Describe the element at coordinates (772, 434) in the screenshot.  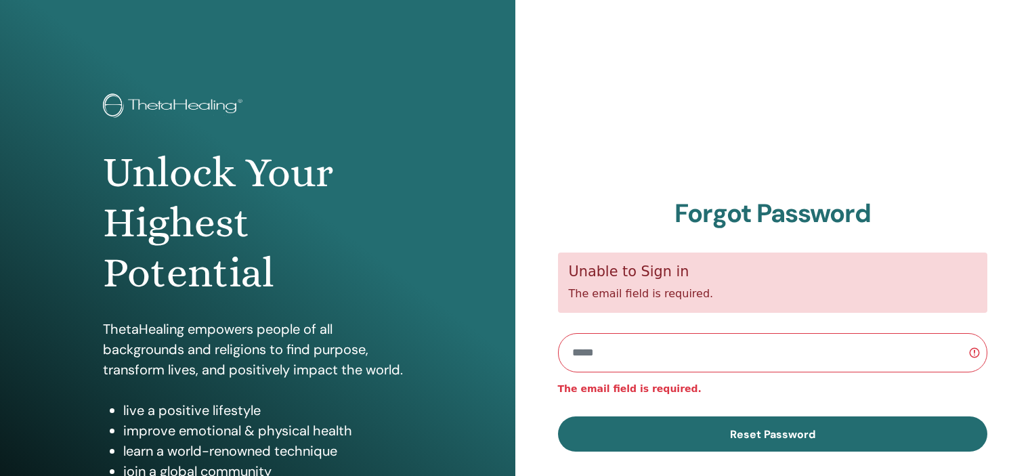
I see `button: Reset Password` at that location.